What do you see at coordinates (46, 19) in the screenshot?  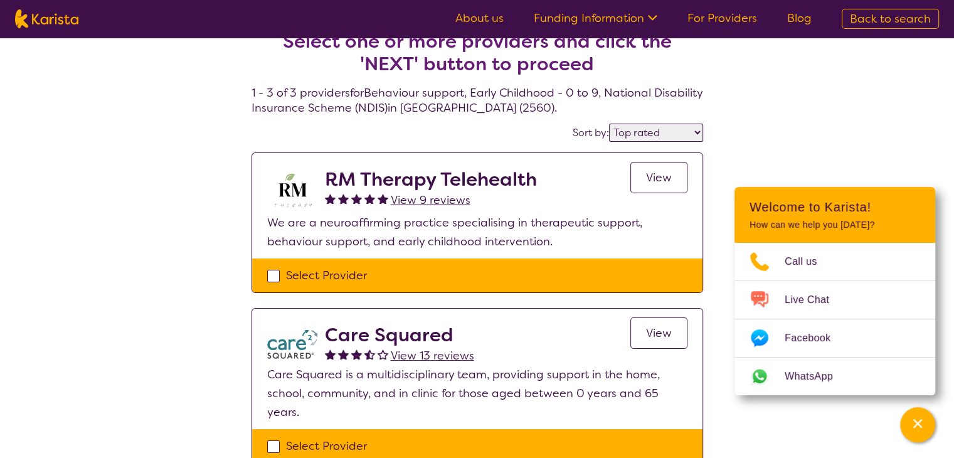 I see `img: Karista logo` at bounding box center [46, 19].